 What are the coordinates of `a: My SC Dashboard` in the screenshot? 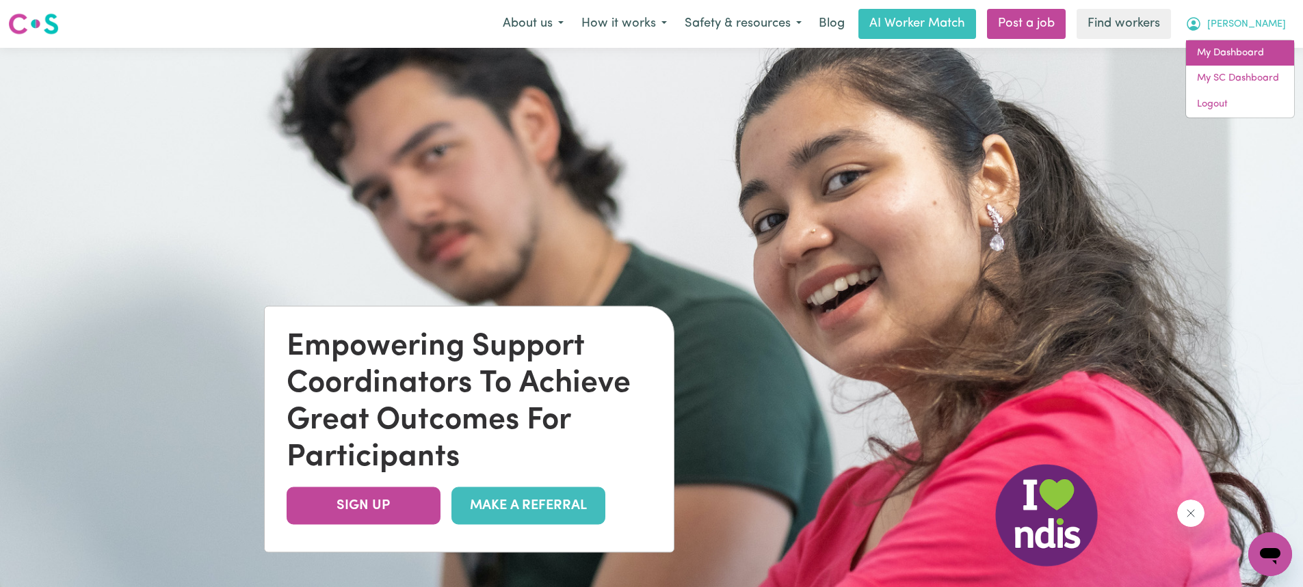 It's located at (1240, 79).